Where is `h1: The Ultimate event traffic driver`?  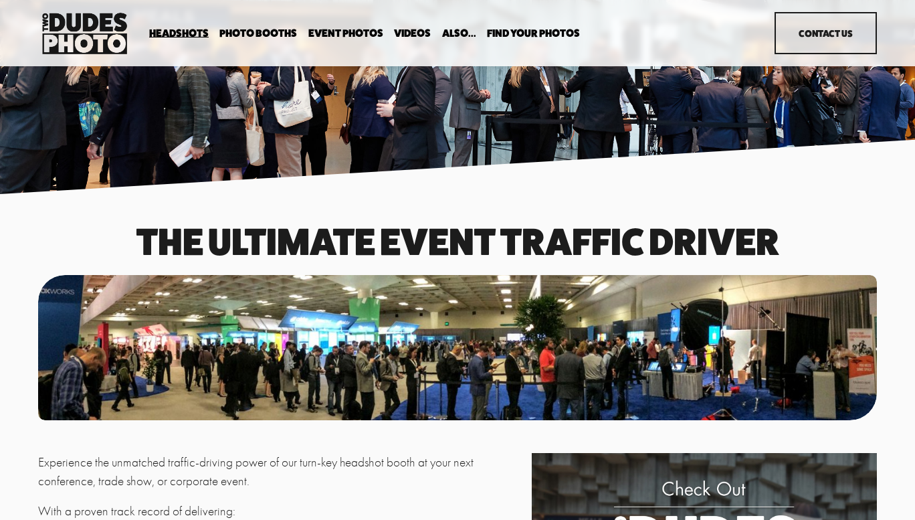 h1: The Ultimate event traffic driver is located at coordinates (457, 241).